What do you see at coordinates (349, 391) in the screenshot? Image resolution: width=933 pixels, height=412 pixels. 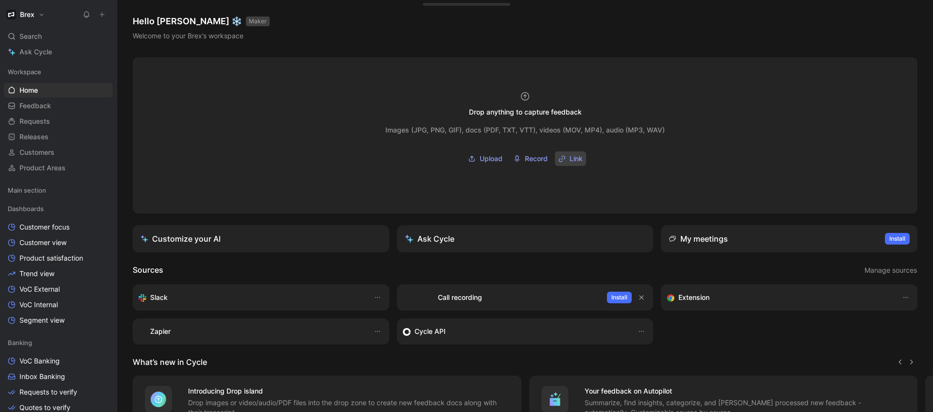 I see `h4: Introducing Drop island` at bounding box center [349, 391].